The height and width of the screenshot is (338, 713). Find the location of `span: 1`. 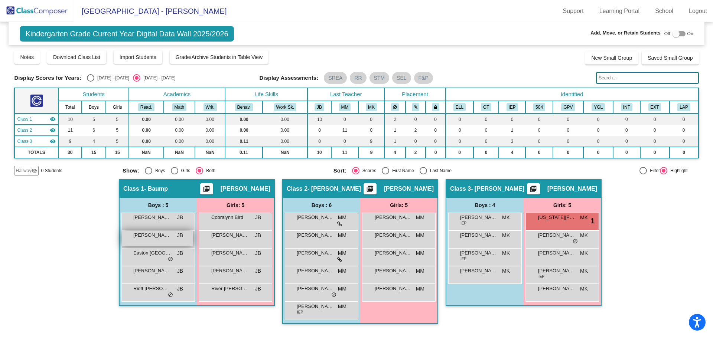

span: 1 is located at coordinates (592, 221).